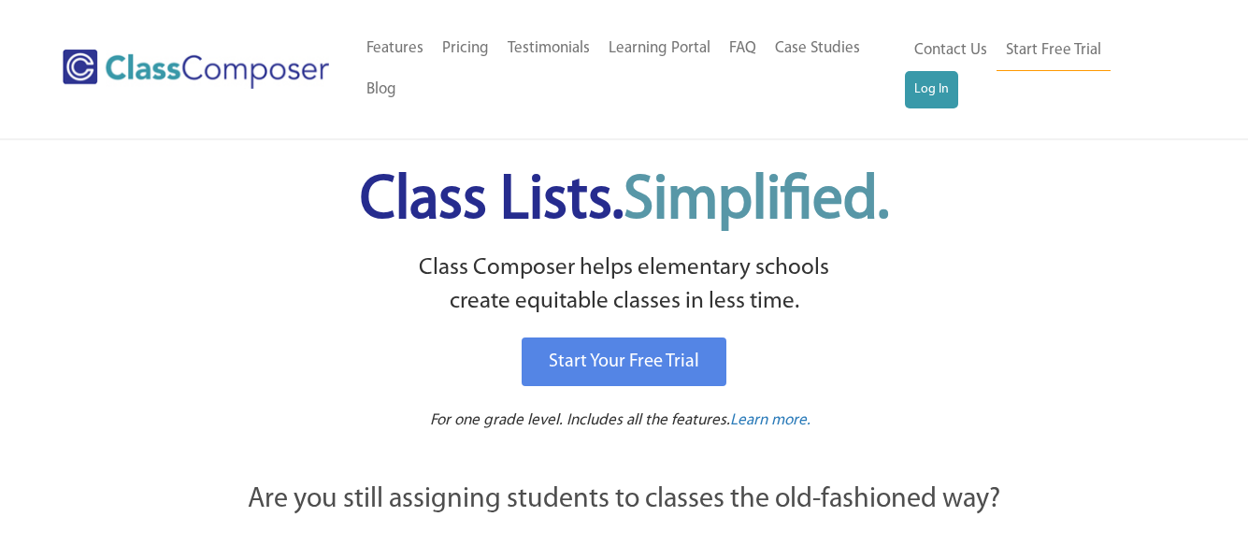 The image size is (1248, 560). Describe the element at coordinates (624, 362) in the screenshot. I see `span: Start Your Free Trial` at that location.